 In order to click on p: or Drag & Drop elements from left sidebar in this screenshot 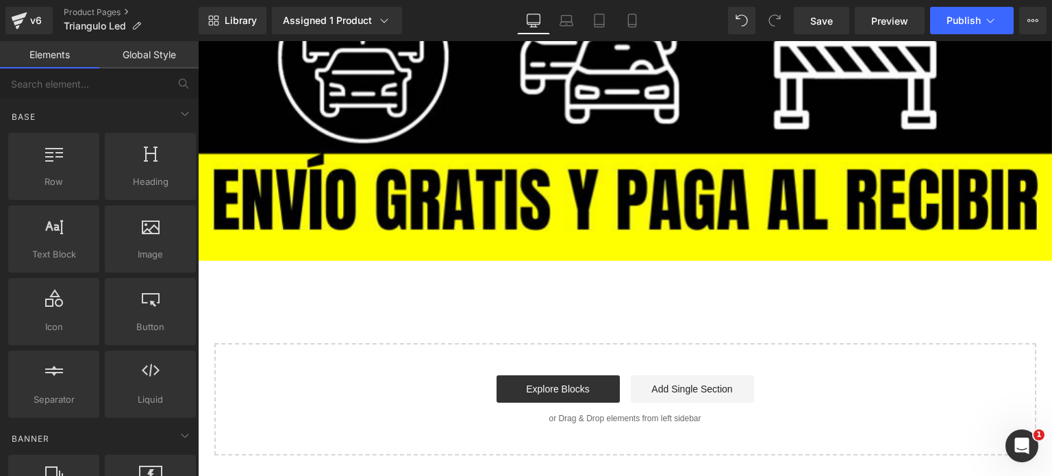, I will do `click(427, 377)`.